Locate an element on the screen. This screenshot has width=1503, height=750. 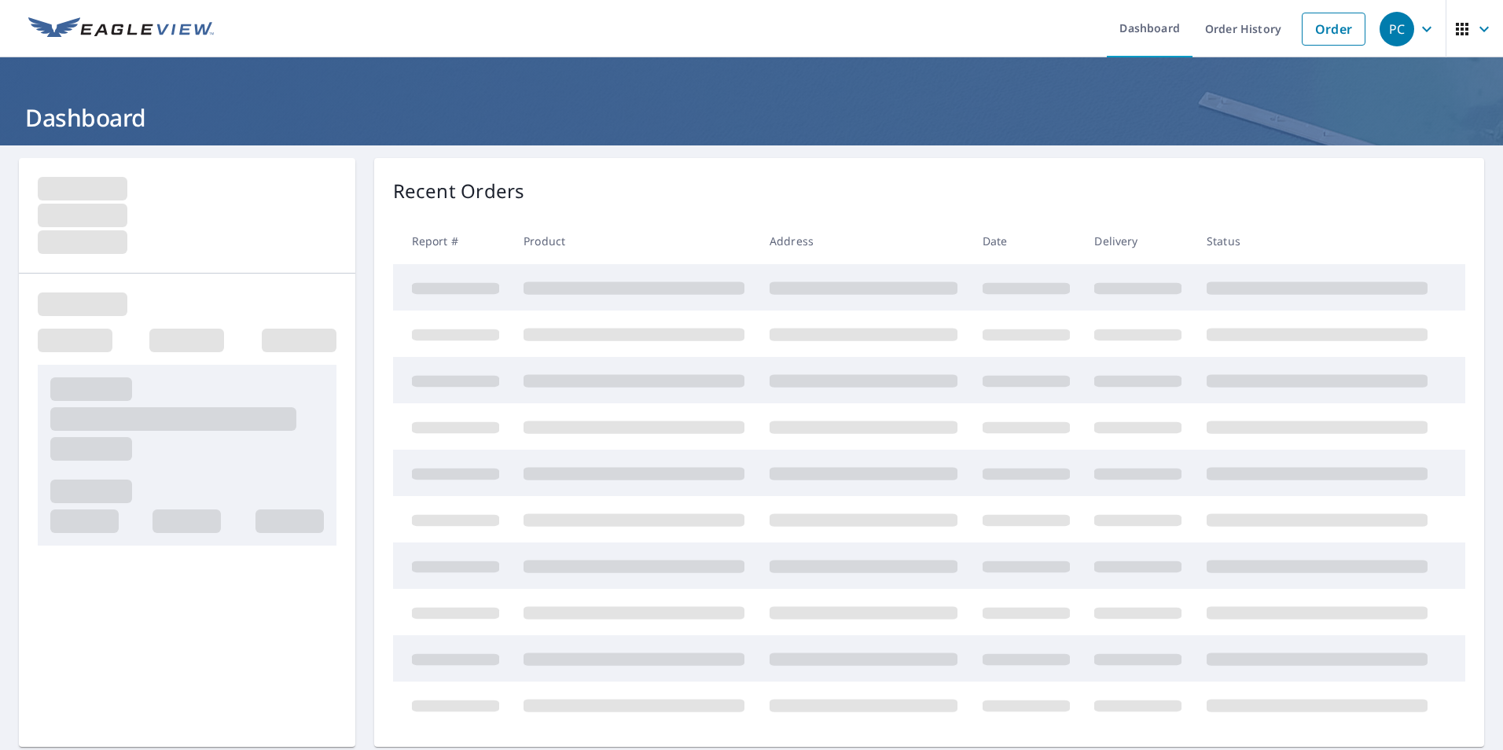
th: Product is located at coordinates (633, 240).